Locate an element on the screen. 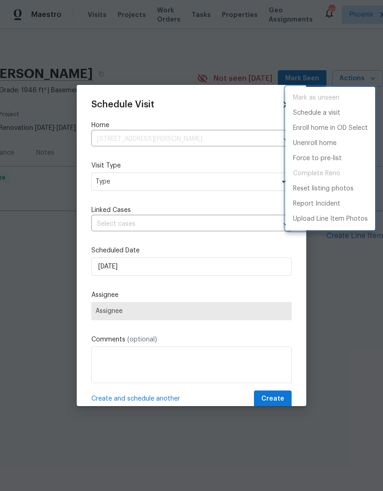  p: Unenroll home is located at coordinates (314, 143).